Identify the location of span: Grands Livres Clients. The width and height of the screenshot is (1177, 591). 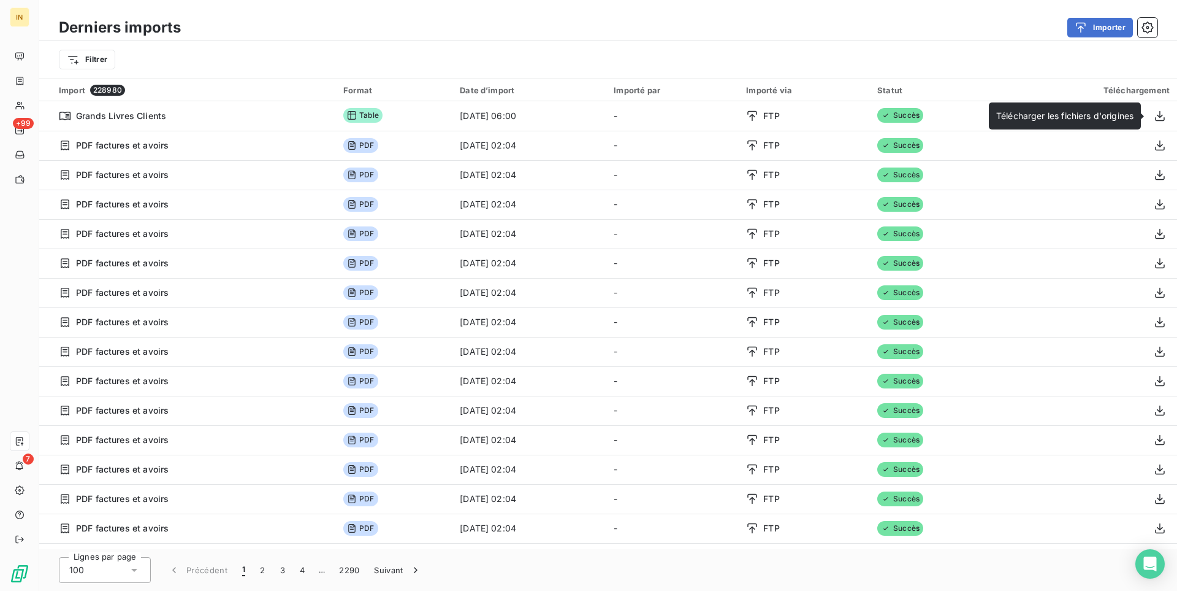
(121, 116).